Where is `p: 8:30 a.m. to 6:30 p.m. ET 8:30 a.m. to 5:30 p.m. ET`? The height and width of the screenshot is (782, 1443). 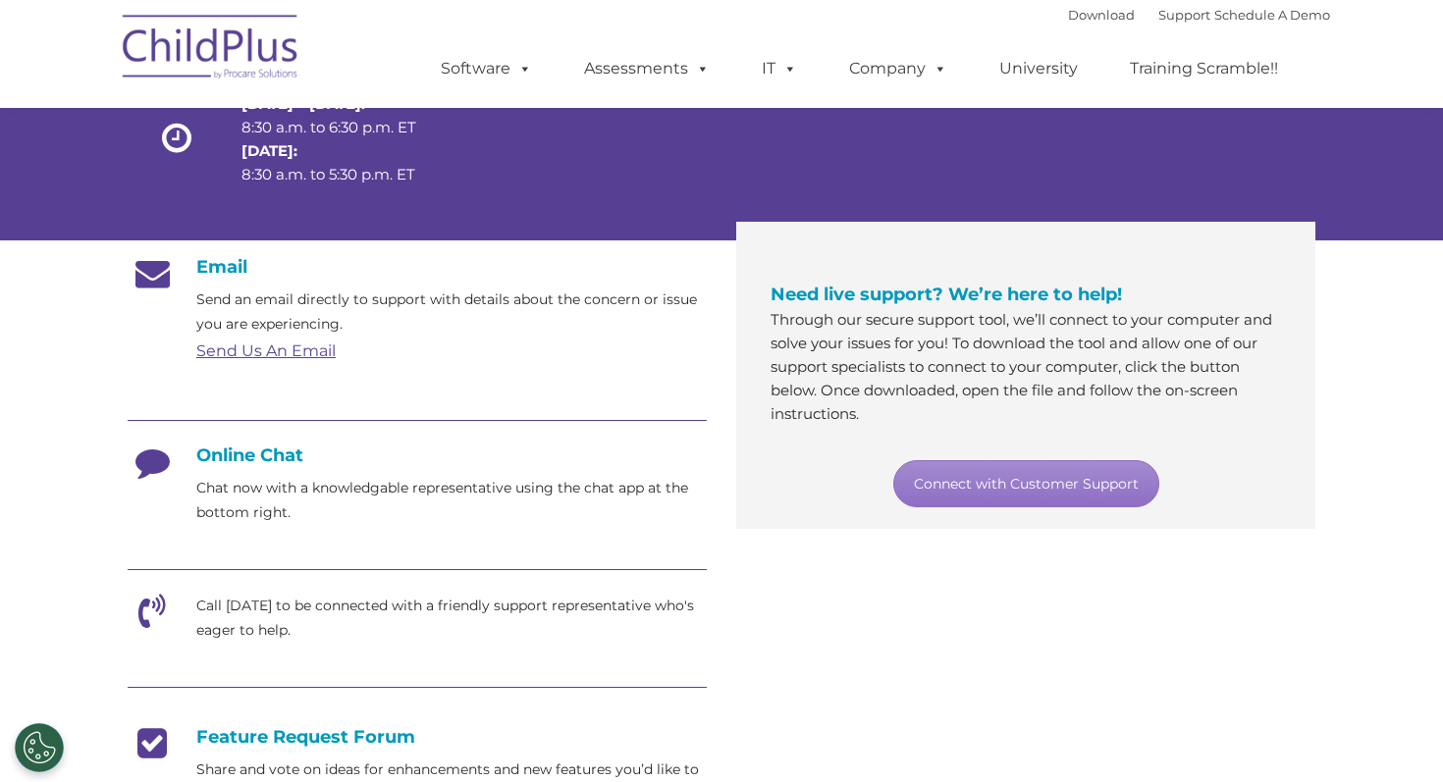
p: 8:30 a.m. to 6:30 p.m. ET 8:30 a.m. to 5:30 p.m. ET is located at coordinates (345, 139).